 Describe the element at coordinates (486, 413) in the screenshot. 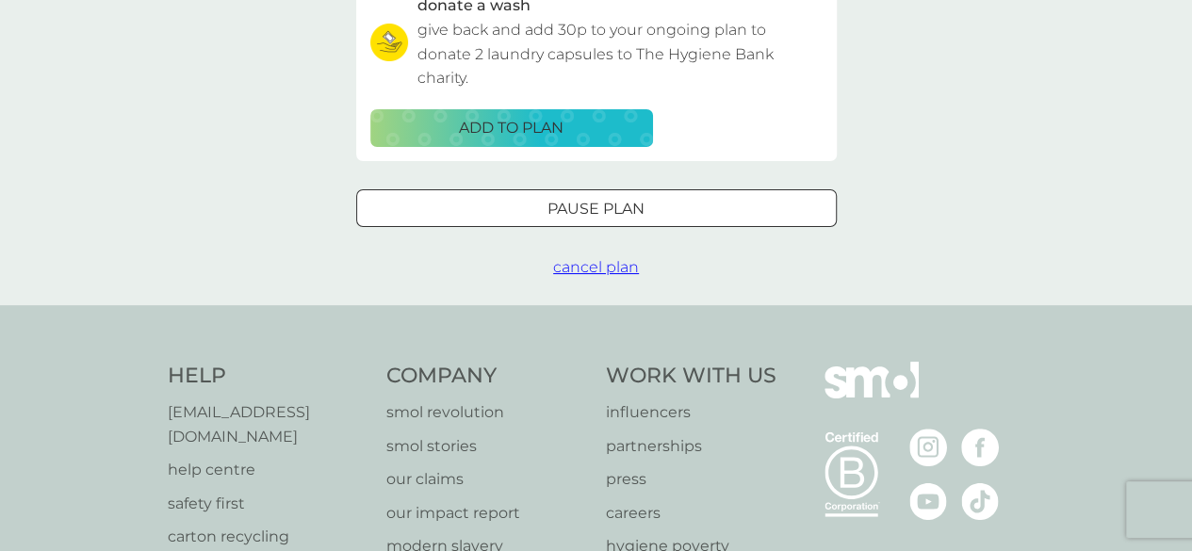

I see `a: smol revolution` at that location.